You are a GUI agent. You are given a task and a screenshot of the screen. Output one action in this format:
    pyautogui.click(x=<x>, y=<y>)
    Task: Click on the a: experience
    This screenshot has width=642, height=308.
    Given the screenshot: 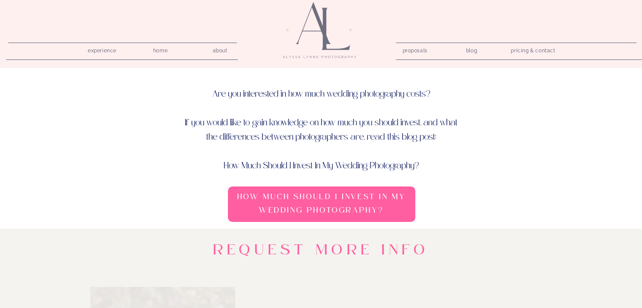 What is the action you would take?
    pyautogui.click(x=102, y=49)
    